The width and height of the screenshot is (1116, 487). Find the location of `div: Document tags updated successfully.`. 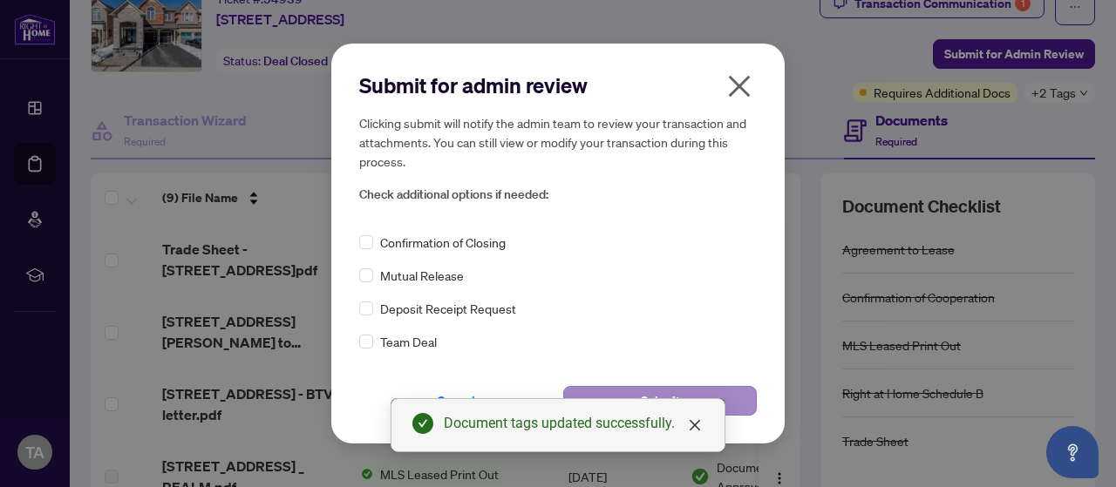

div: Document tags updated successfully. is located at coordinates (574, 424).